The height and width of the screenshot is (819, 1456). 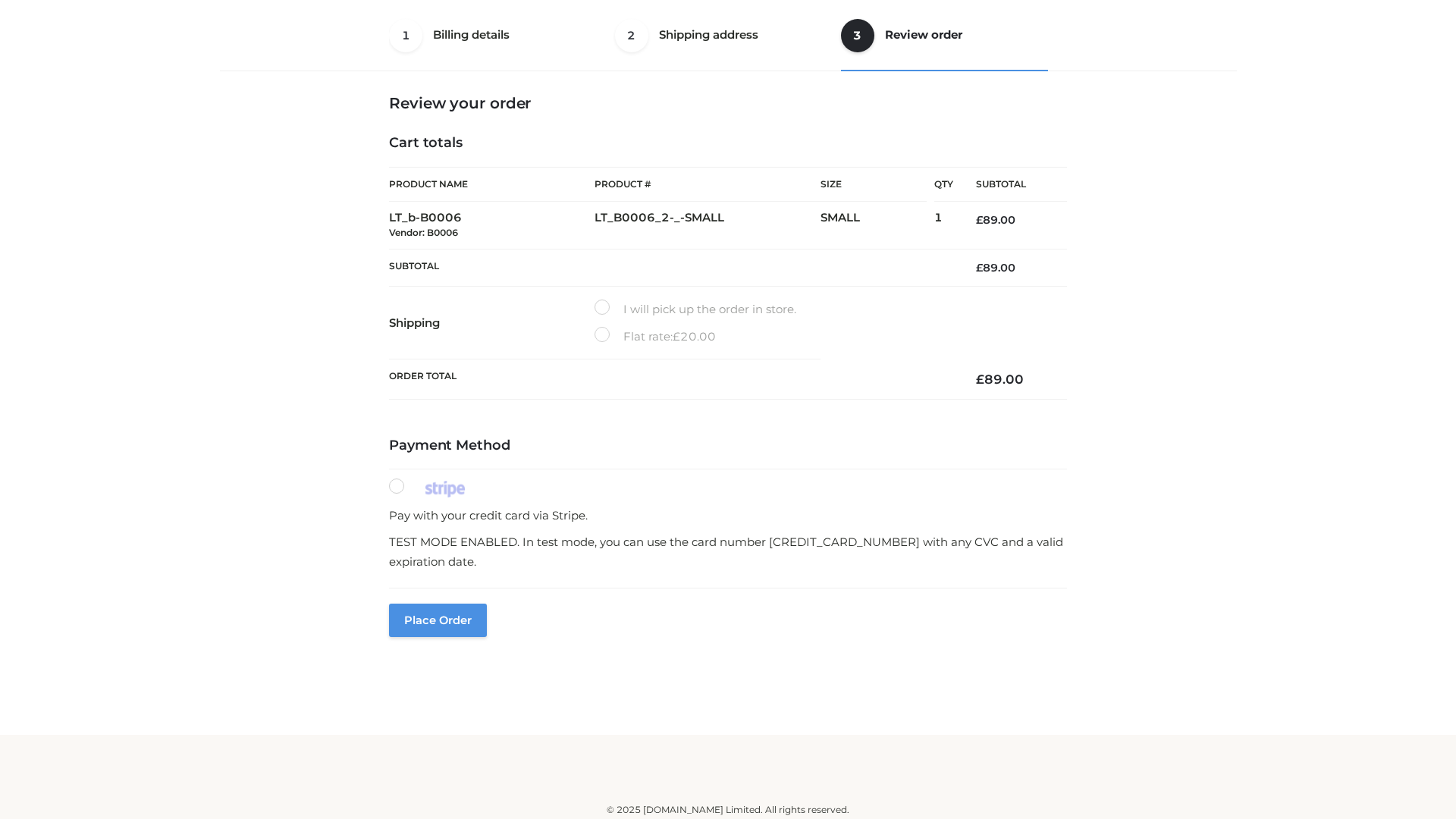 What do you see at coordinates (671, 379) in the screenshot?
I see `th: Order Total` at bounding box center [671, 379].